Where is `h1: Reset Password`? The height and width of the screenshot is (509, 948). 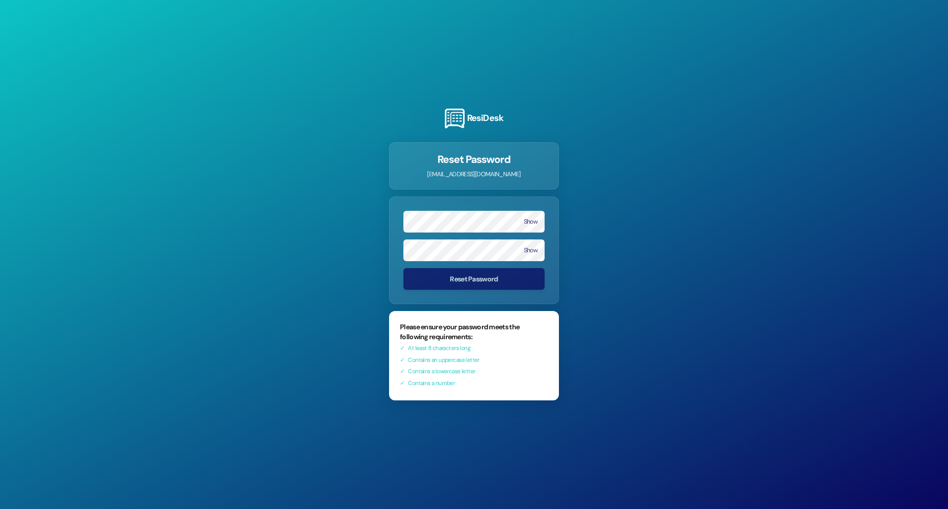
h1: Reset Password is located at coordinates (474, 159).